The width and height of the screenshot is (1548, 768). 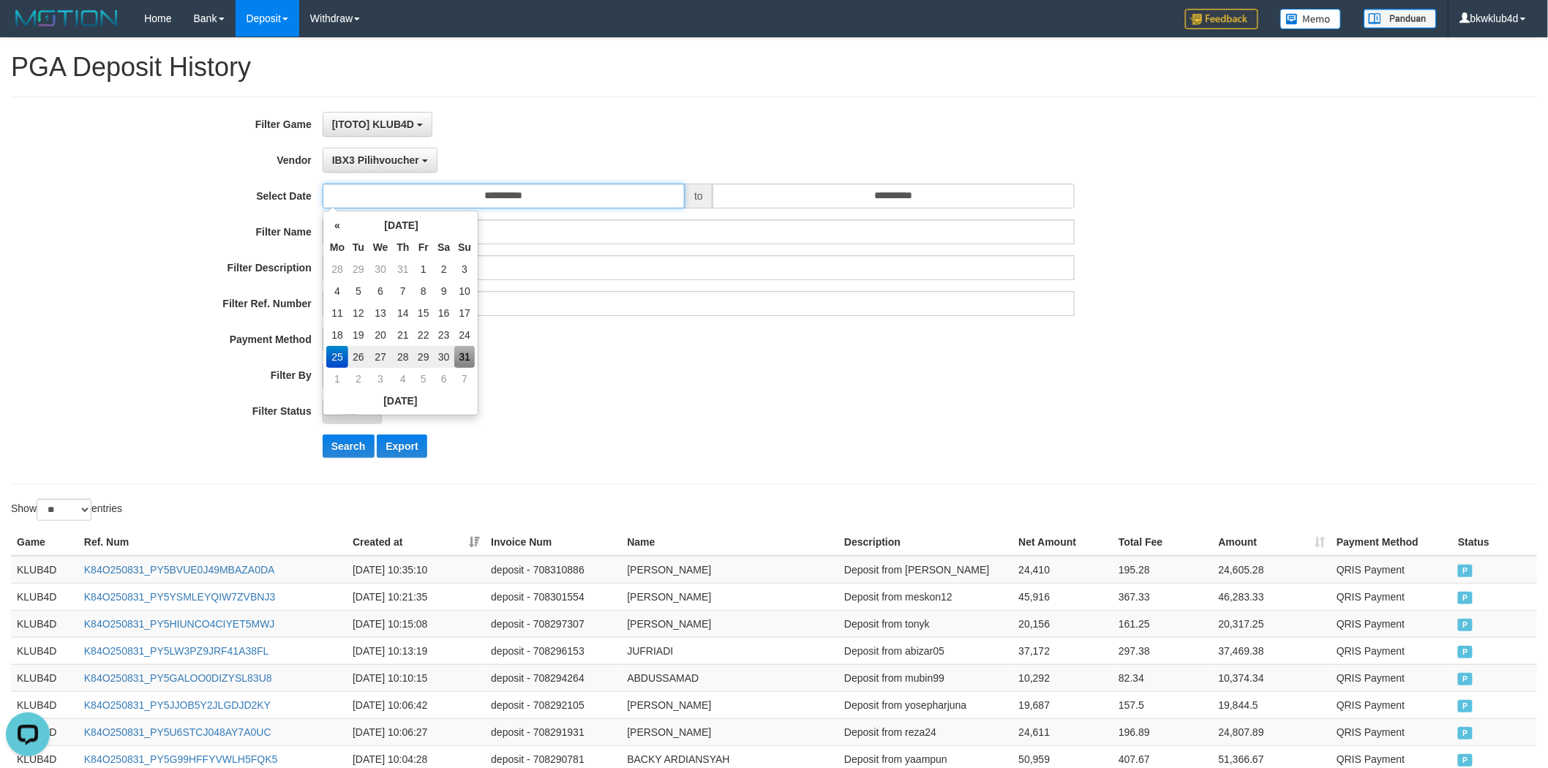 What do you see at coordinates (553, 542) in the screenshot?
I see `th: Invoice Num` at bounding box center [553, 542].